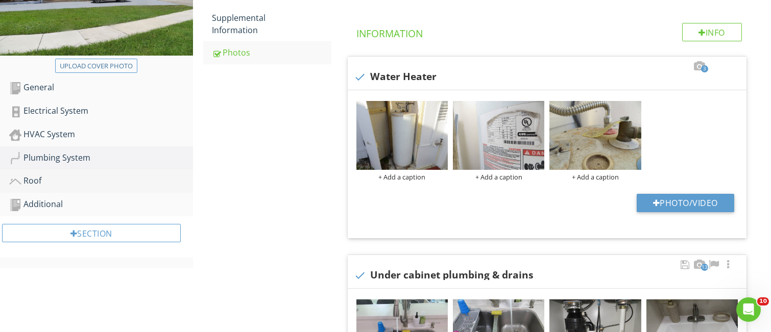 This screenshot has height=332, width=771. What do you see at coordinates (705, 268) in the screenshot?
I see `span: 13` at bounding box center [705, 268].